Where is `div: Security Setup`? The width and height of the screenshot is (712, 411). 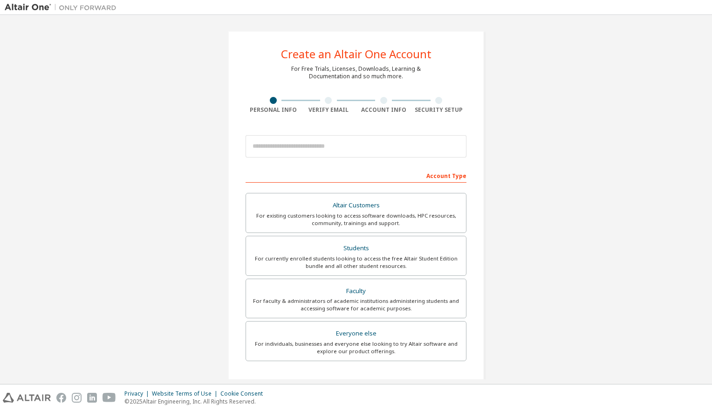
div: Security Setup is located at coordinates (439, 110).